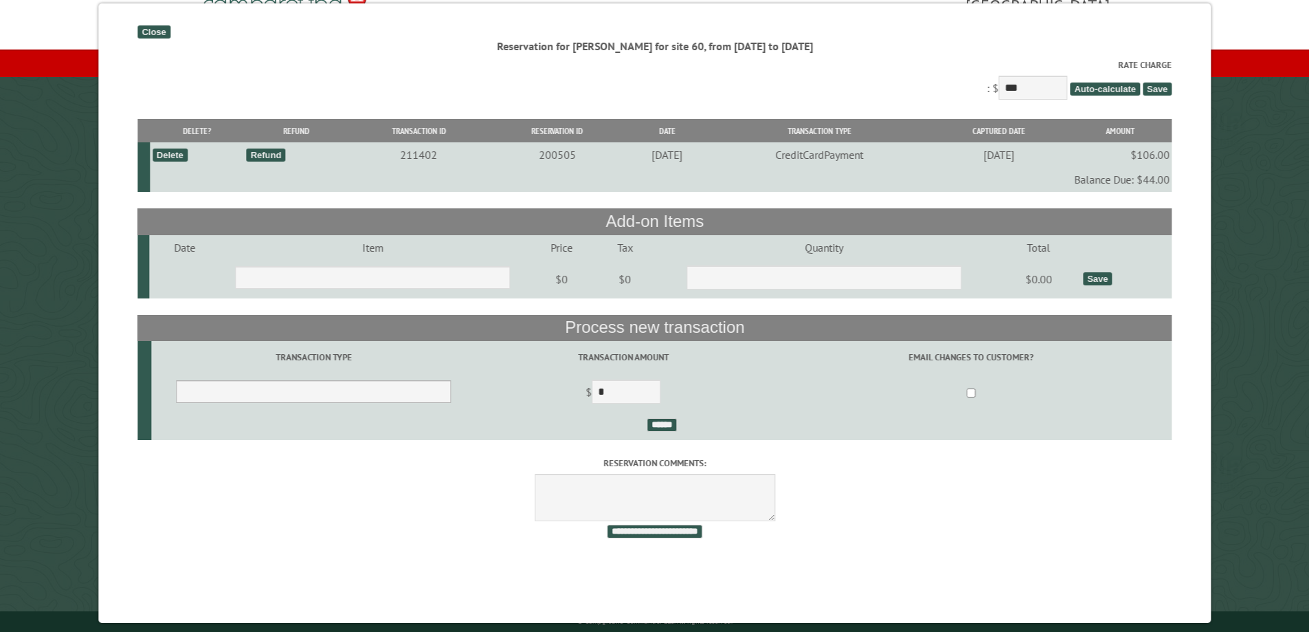 This screenshot has height=632, width=1309. What do you see at coordinates (197, 131) in the screenshot?
I see `th: Delete?` at bounding box center [197, 131].